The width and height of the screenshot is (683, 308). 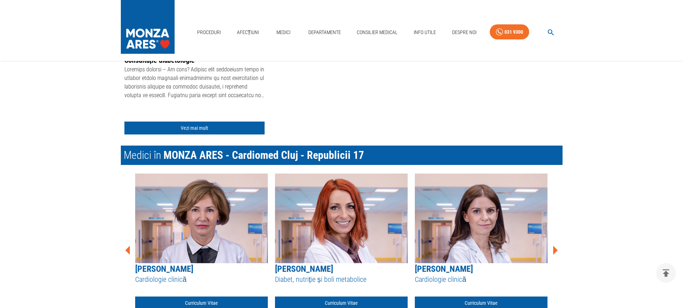 I want to click on h2: Medici în, so click(x=342, y=155).